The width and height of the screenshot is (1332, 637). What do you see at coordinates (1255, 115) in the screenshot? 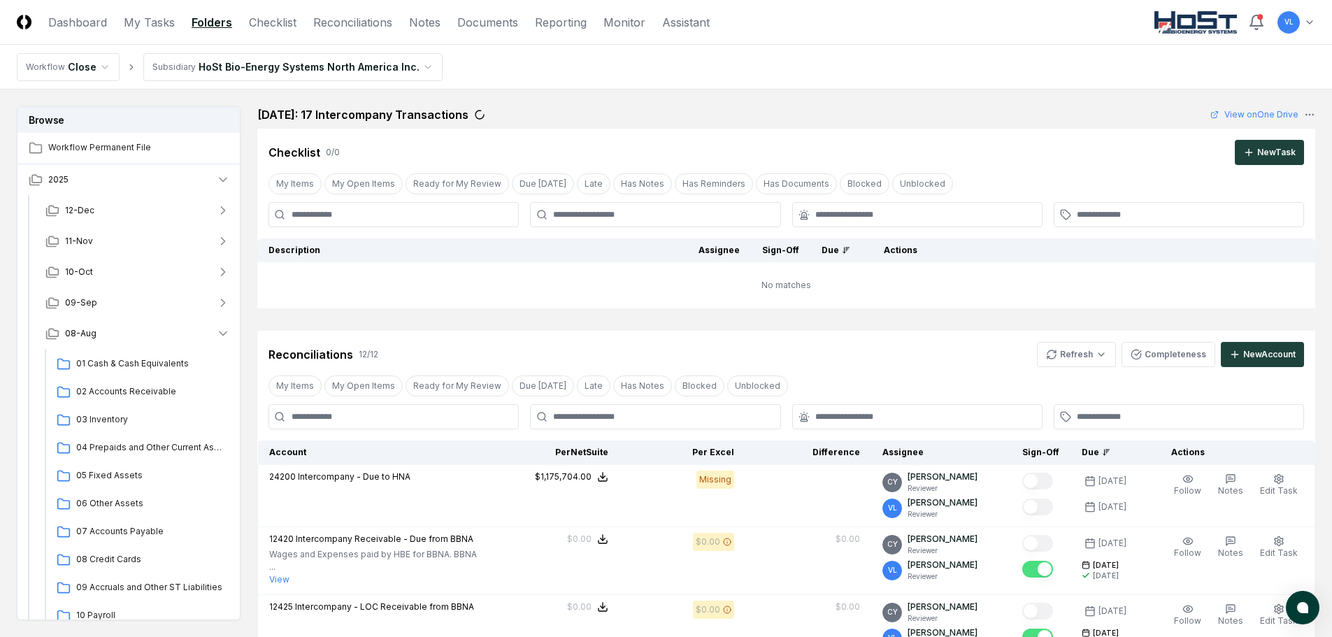
I see `a: View onOne Drive` at bounding box center [1255, 115].